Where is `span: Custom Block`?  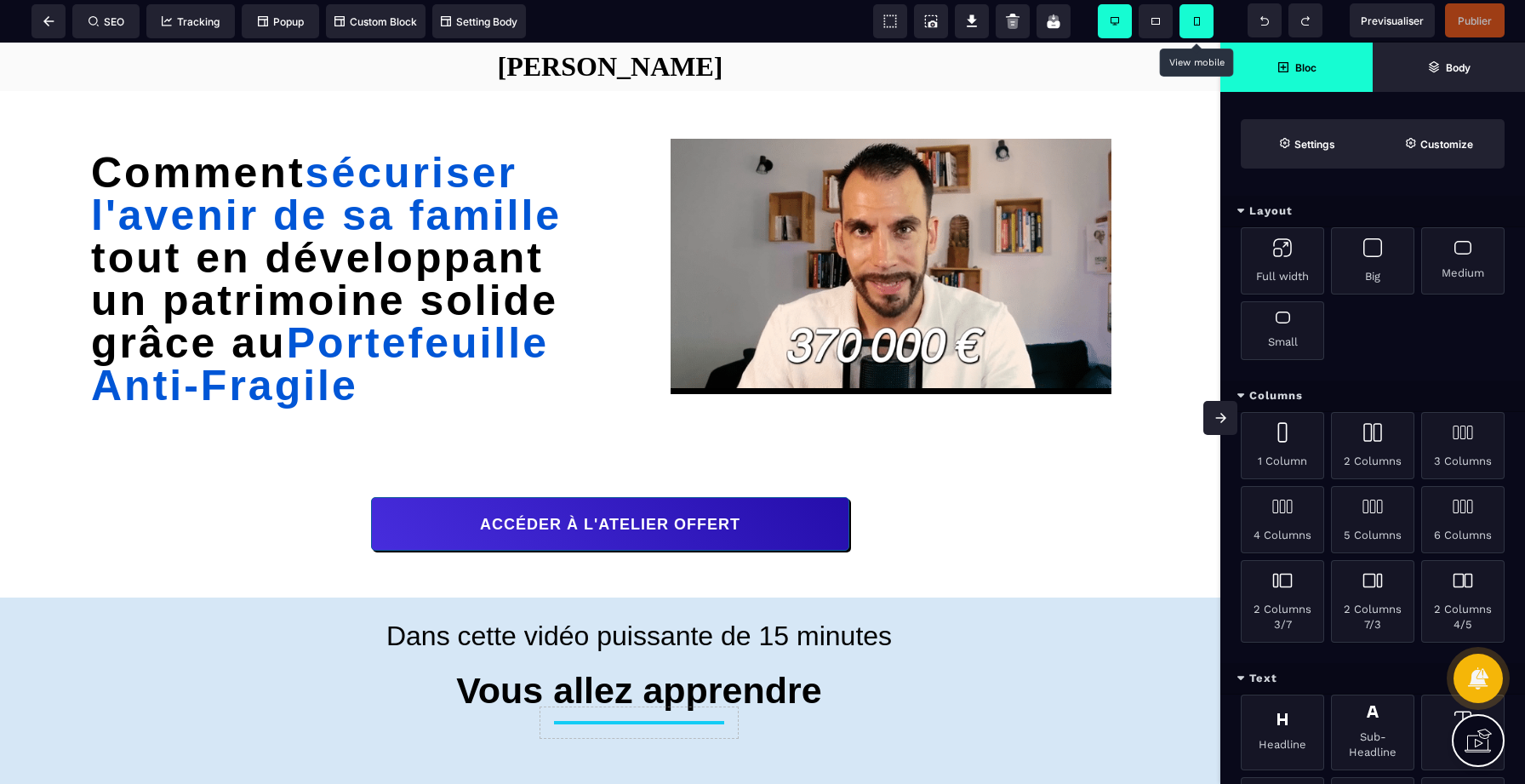
span: Custom Block is located at coordinates (375, 21).